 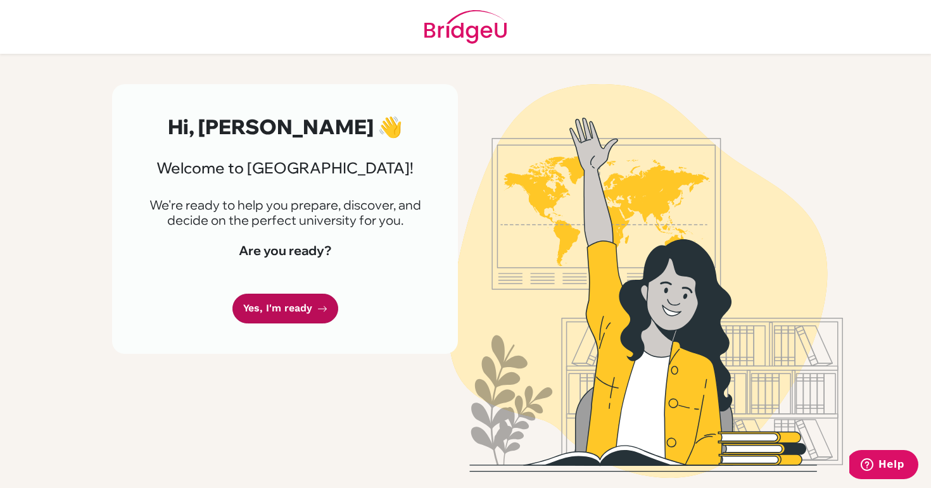 I want to click on p: We're ready to help you prepare, discover, and decide on the perfect university for you., so click(x=285, y=213).